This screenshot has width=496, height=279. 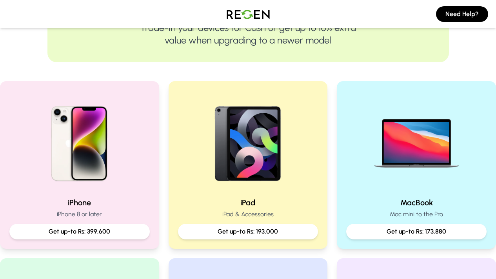 I want to click on a: Need Help?, so click(x=461, y=14).